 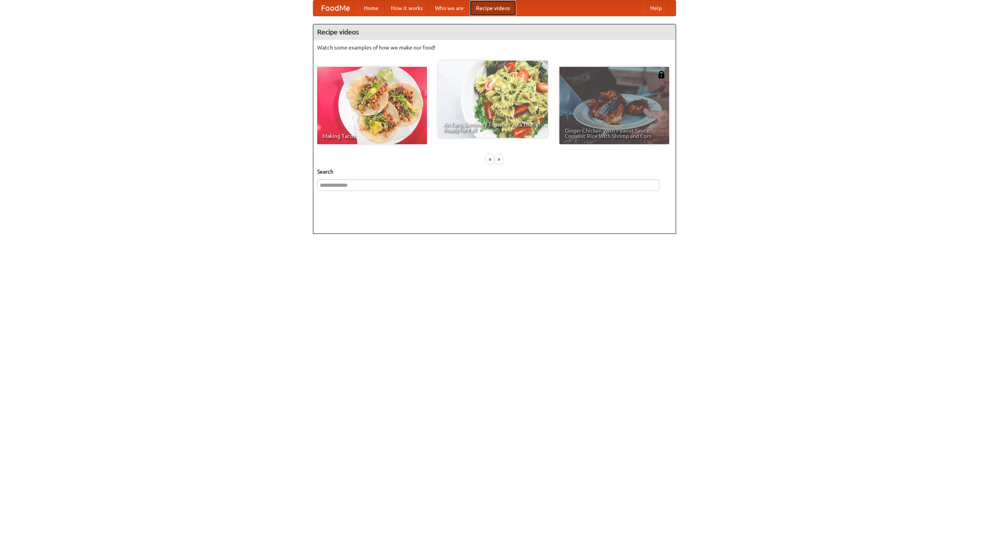 What do you see at coordinates (372, 105) in the screenshot?
I see `a: Making Tacos` at bounding box center [372, 105].